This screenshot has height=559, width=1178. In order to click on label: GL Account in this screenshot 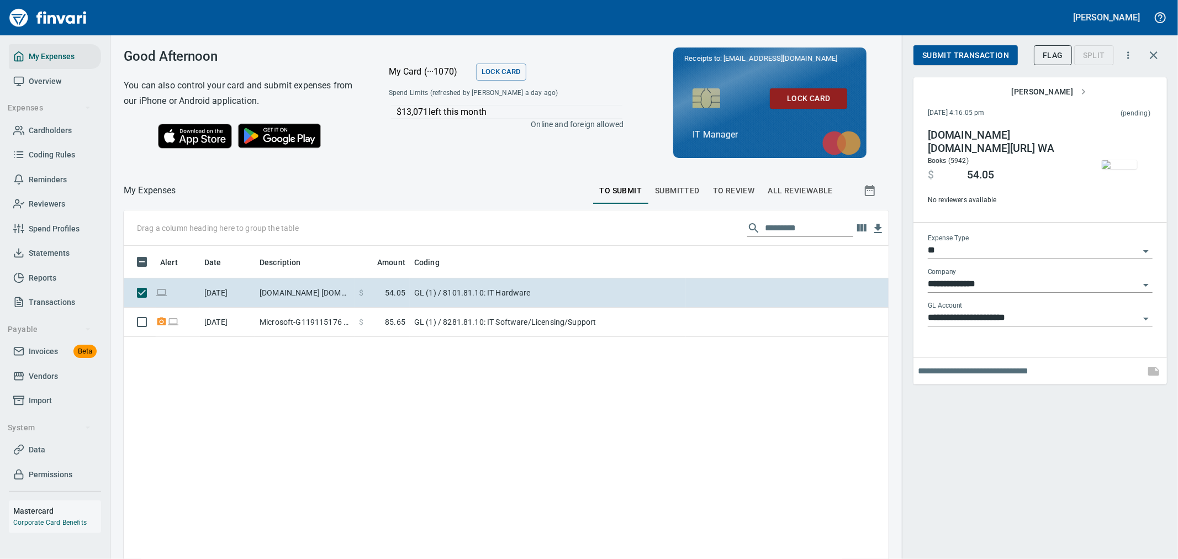, I will do `click(945, 306)`.